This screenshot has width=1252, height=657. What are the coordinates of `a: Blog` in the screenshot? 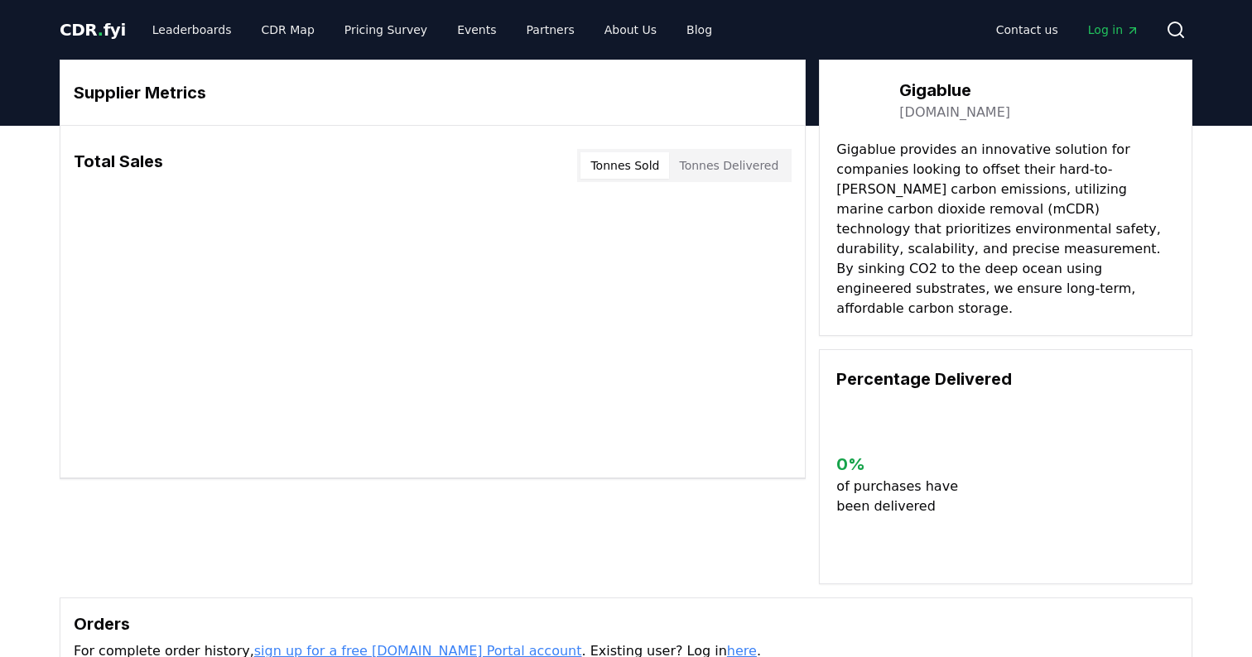 It's located at (699, 30).